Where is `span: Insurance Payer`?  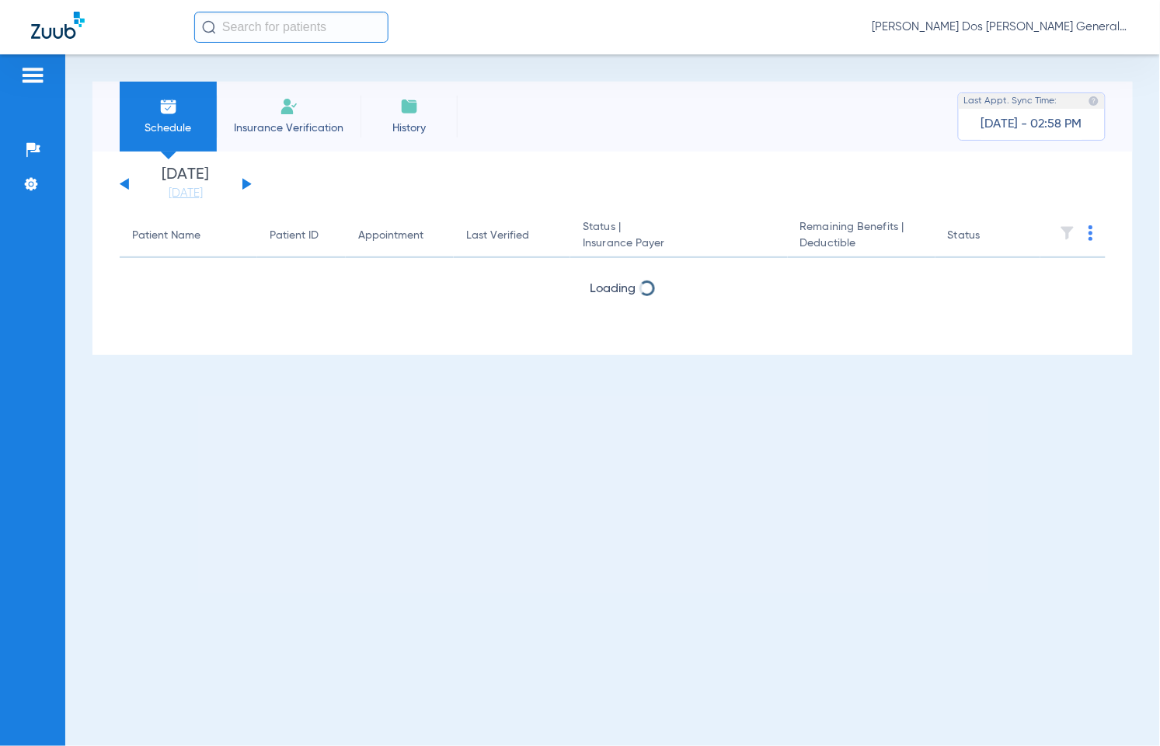 span: Insurance Payer is located at coordinates (678, 243).